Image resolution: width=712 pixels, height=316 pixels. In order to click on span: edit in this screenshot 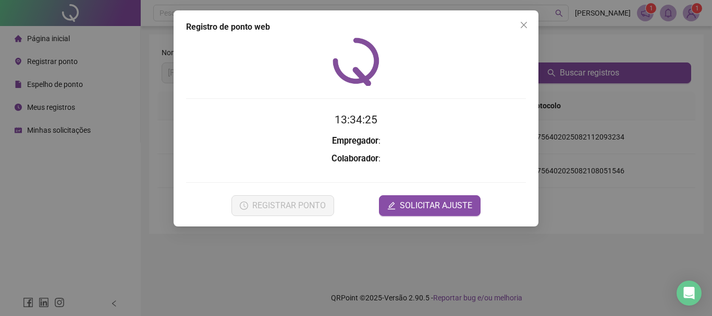, I will do `click(391, 206)`.